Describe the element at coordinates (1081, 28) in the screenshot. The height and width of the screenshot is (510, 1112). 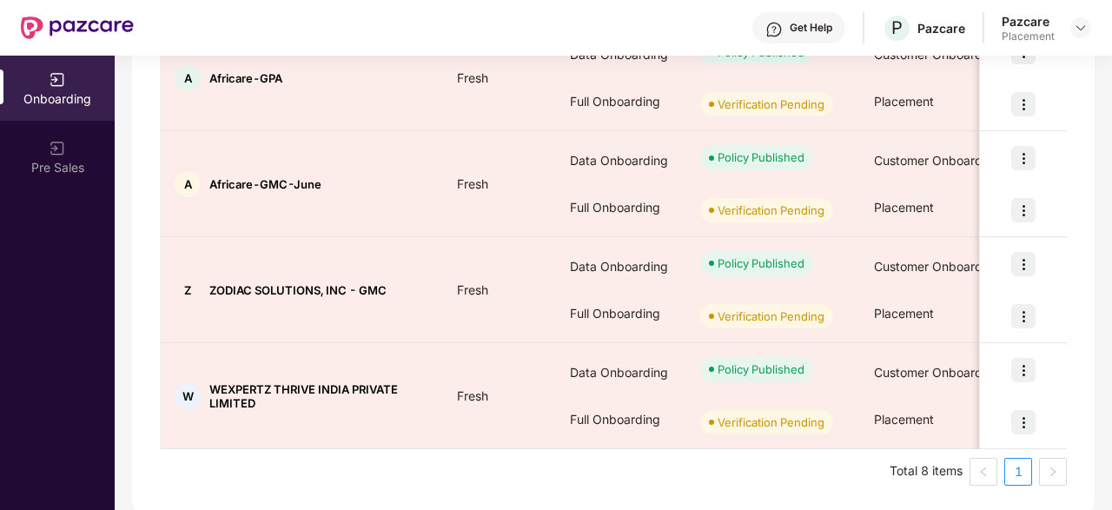
I see `img: svg+xml;base64,PHN2ZyBpZD0iRHJvcGRvd24tMzJ4MzIiIHhtbG5zPSJodHRwOi8vd3d3LnczLm9yZy8yMDAwL3N2ZyIgd2...` at that location.